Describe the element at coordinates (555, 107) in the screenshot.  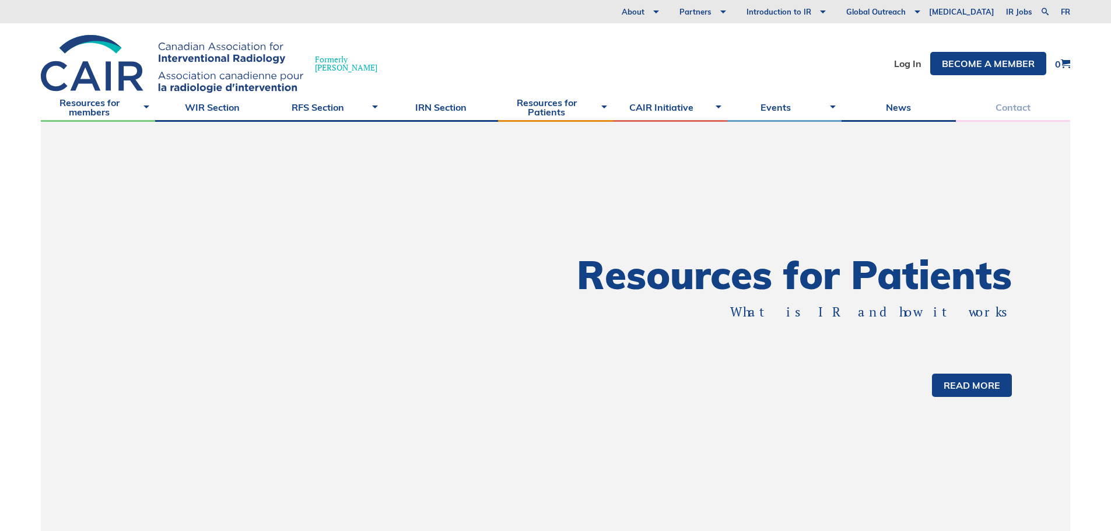
I see `a: Resources for Patients` at that location.